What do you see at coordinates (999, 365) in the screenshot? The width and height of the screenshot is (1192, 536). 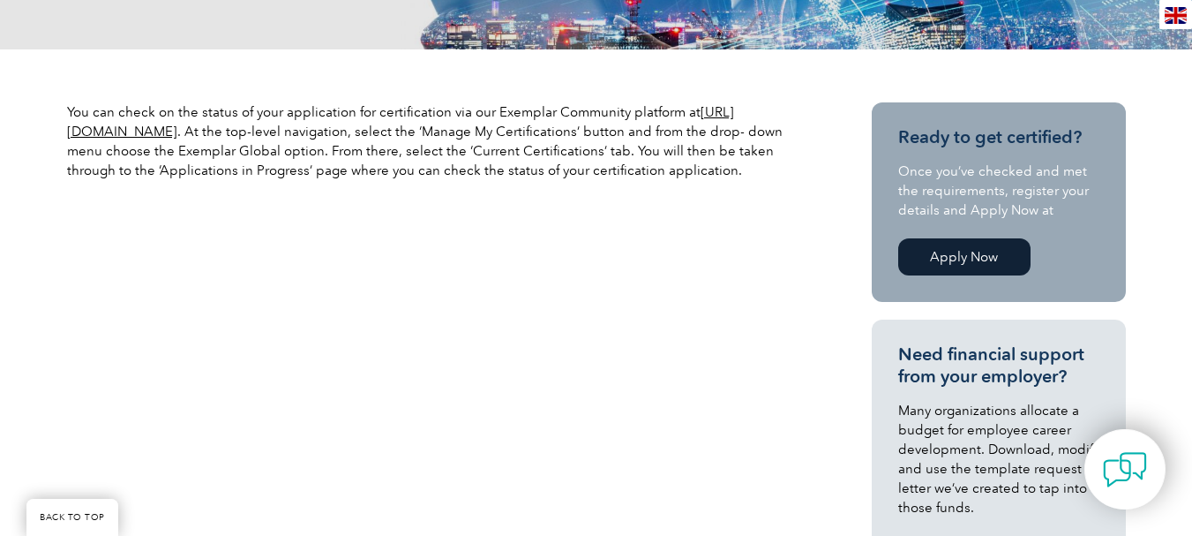 I see `h3: Need financial support from your employer?` at bounding box center [999, 365].